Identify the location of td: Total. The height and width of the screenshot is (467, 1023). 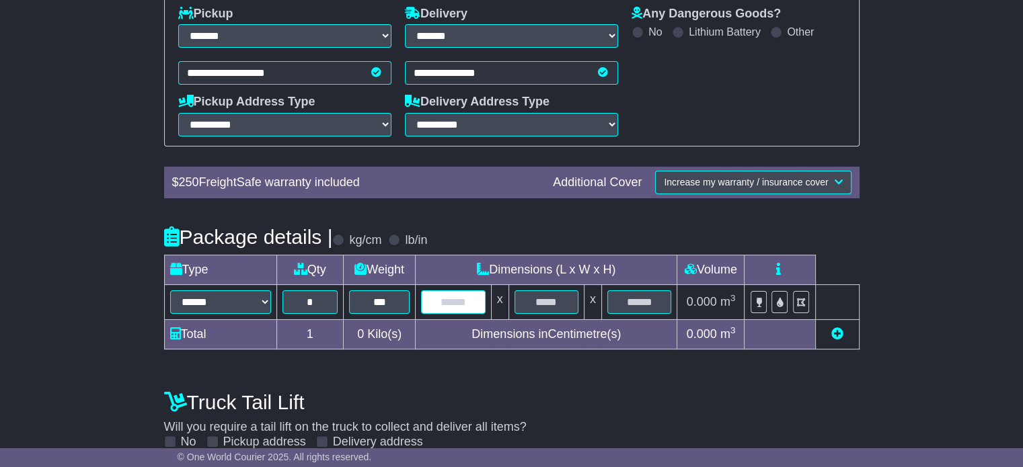
(220, 335).